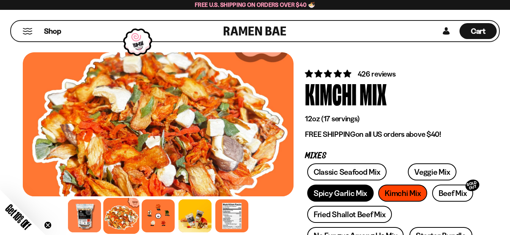  What do you see at coordinates (472, 186) in the screenshot?
I see `div: SOLD OUT` at bounding box center [472, 186].